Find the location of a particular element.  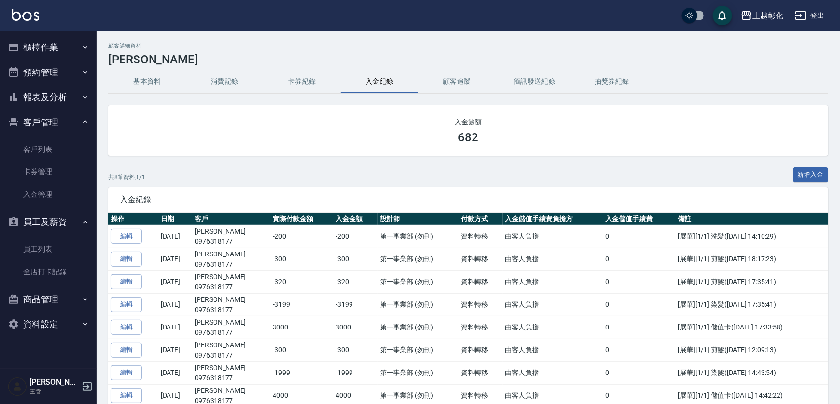

h2: 顧客詳細資料 is located at coordinates (468, 45).